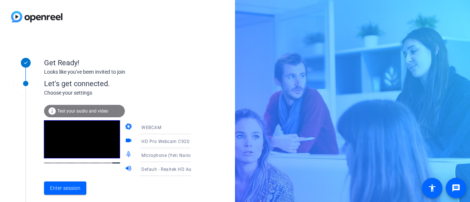 This screenshot has width=470, height=202. Describe the element at coordinates (202, 169) in the screenshot. I see `span: Default - Realtek HD Audio 2nd output (Realtek(R) Audio)` at that location.